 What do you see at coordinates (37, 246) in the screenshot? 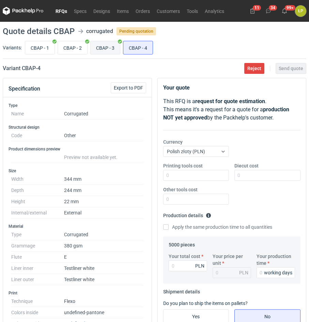
I see `dt: Grammage` at bounding box center [37, 246].